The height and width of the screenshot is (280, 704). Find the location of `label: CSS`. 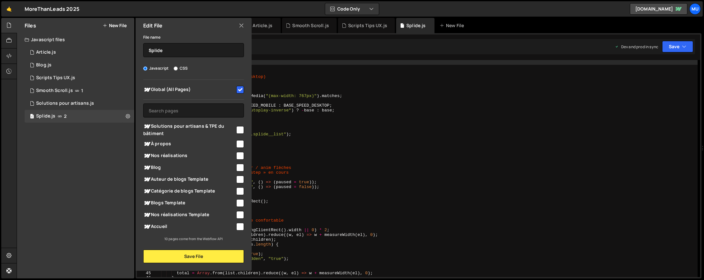

label: CSS is located at coordinates (181, 68).